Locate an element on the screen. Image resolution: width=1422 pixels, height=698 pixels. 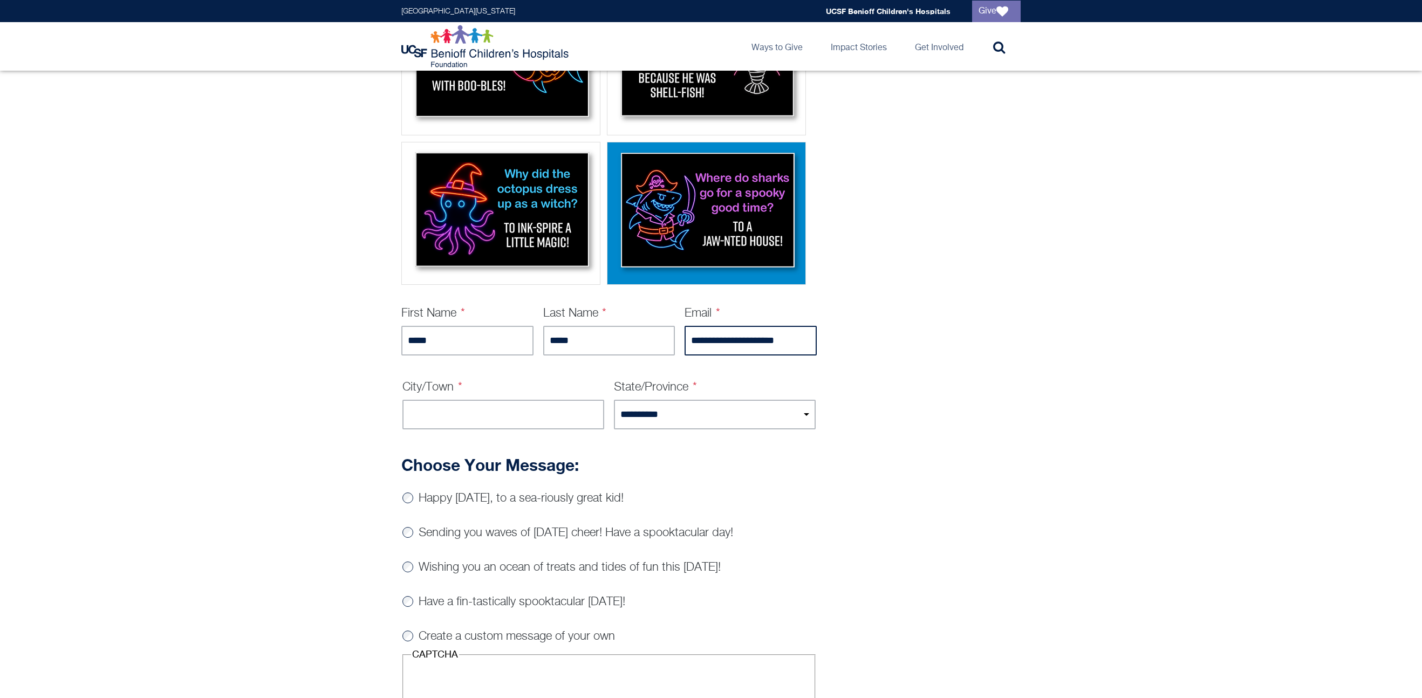
a: UCSF Benioff Children's Hospitals is located at coordinates (888, 11).